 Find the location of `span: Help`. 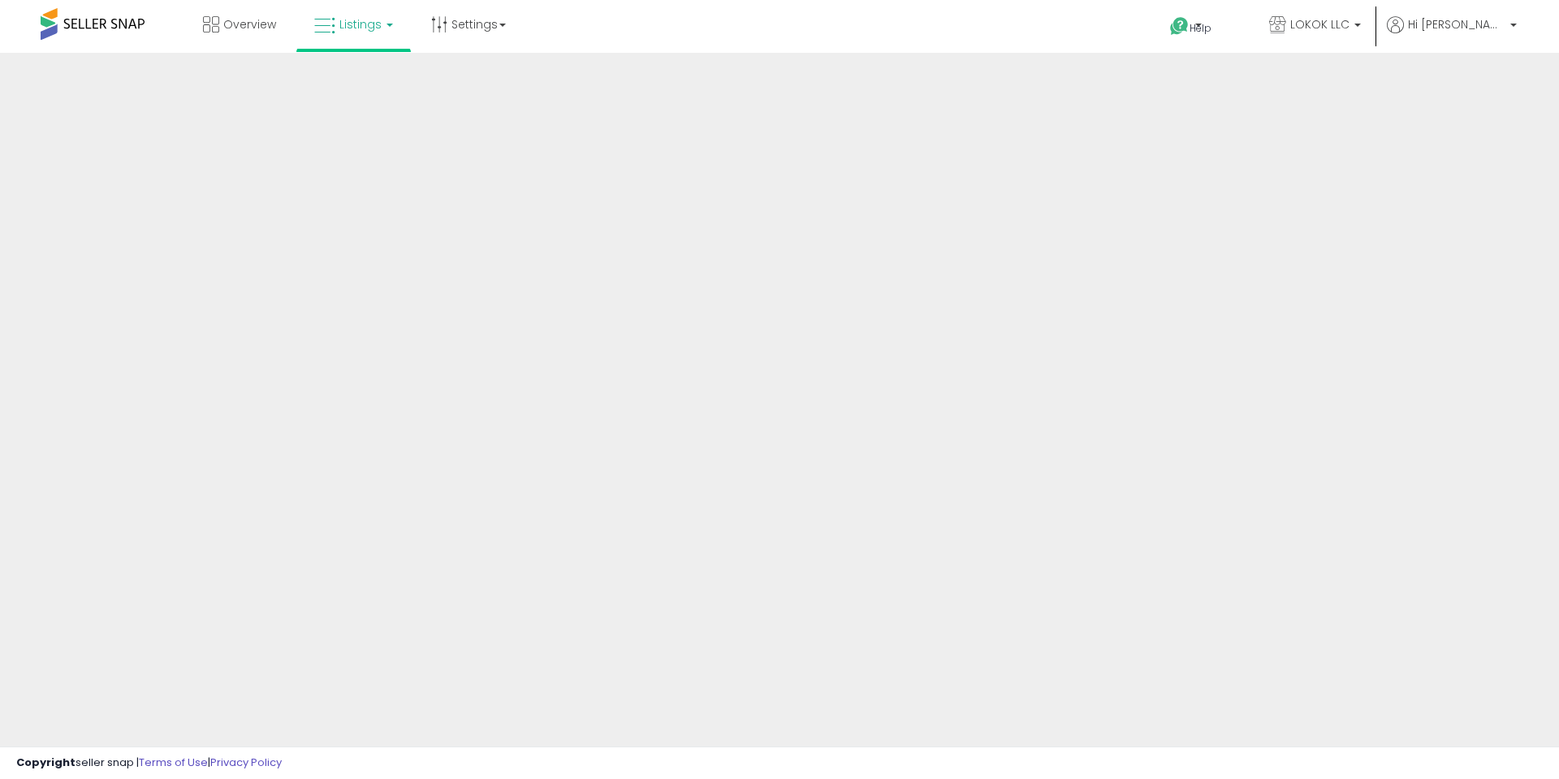

span: Help is located at coordinates (1200, 28).